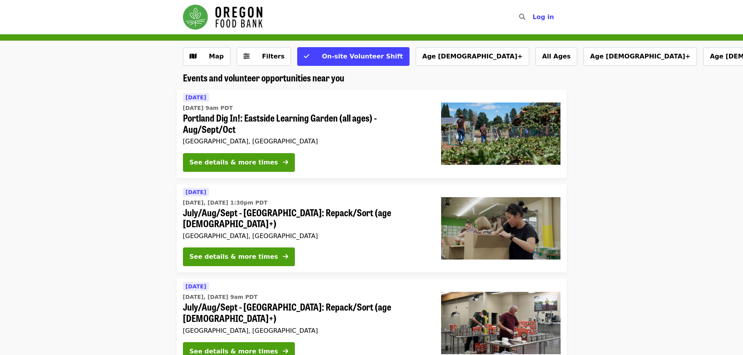  What do you see at coordinates (501, 229) in the screenshot?
I see `img: July/Aug/Sept - Portland: Repack/Sort (age 8+) organized by Oregon Food Bank` at bounding box center [501, 229].